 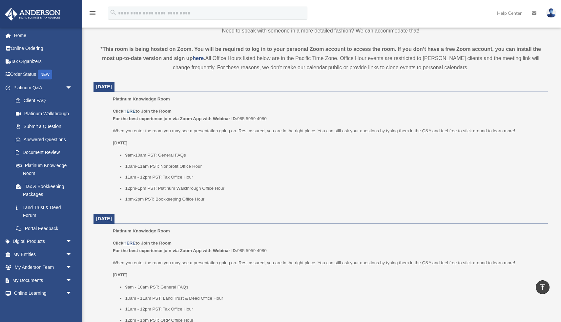 I want to click on i: menu, so click(x=93, y=13).